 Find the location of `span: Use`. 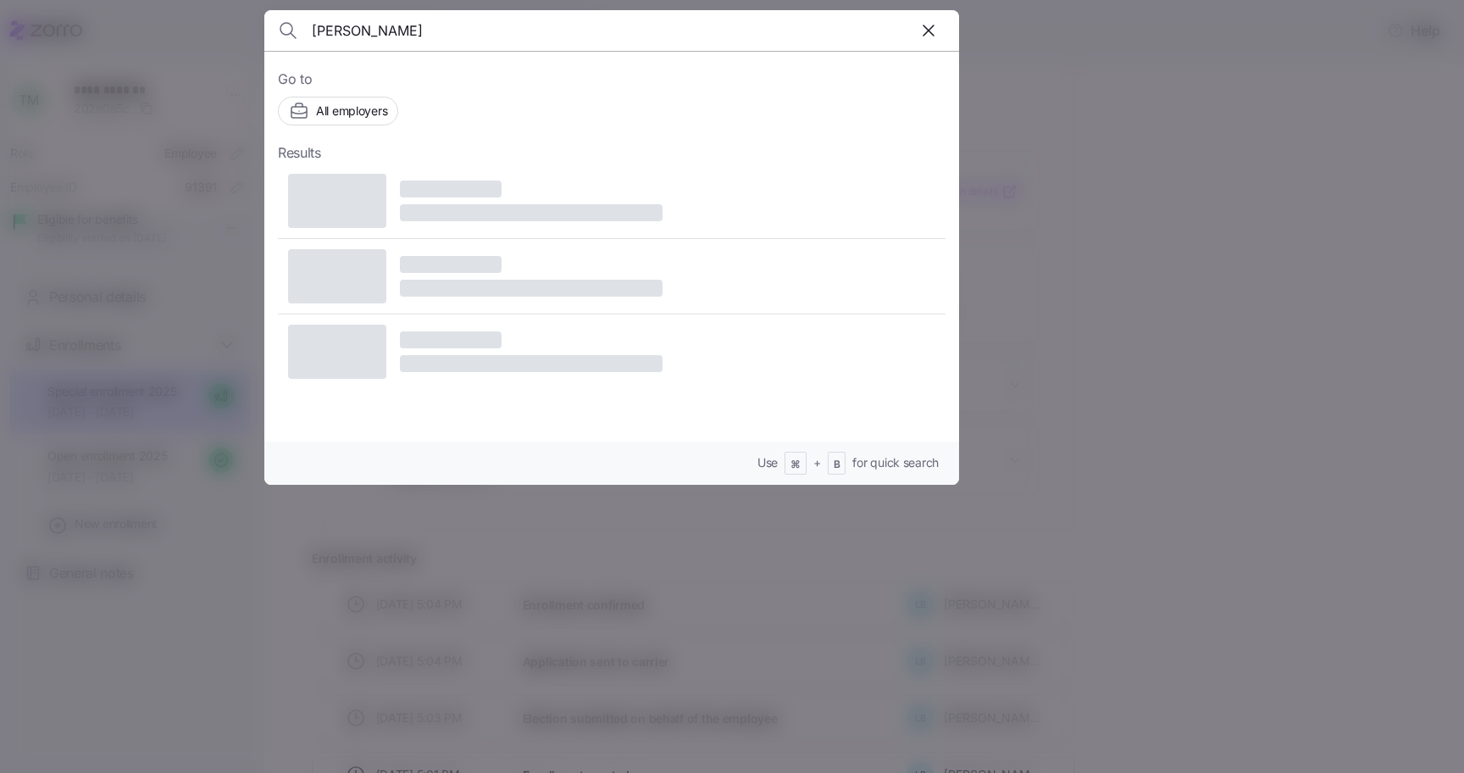

span: Use is located at coordinates (768, 463).